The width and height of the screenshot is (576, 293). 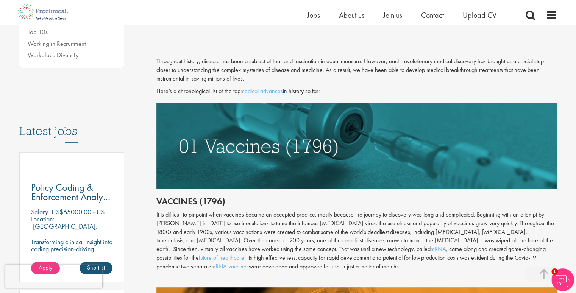 I want to click on span: Location:, so click(x=42, y=219).